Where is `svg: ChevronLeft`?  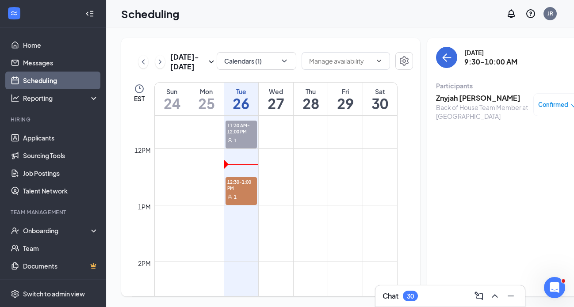
svg: ChevronLeft is located at coordinates (143, 62).